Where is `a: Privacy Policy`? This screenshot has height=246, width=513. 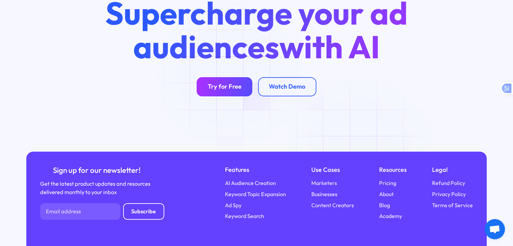
a: Privacy Policy is located at coordinates (449, 194).